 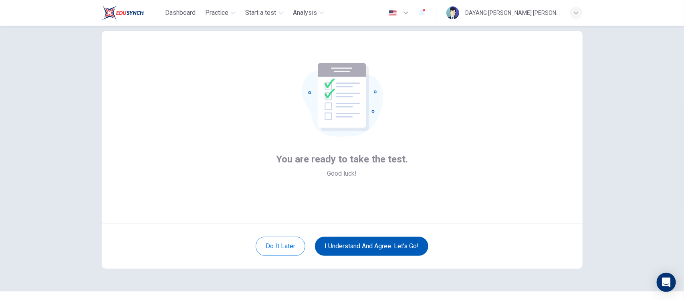 What do you see at coordinates (305, 13) in the screenshot?
I see `span: Analysis` at bounding box center [305, 13].